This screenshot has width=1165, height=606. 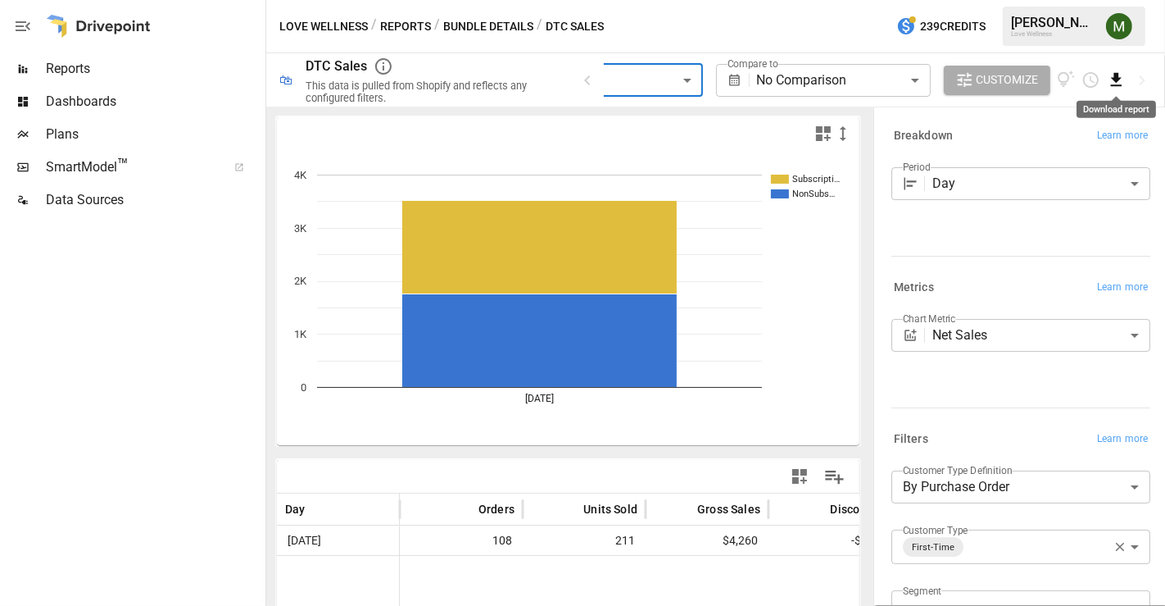 I want to click on span: 239 Credits, so click(x=953, y=26).